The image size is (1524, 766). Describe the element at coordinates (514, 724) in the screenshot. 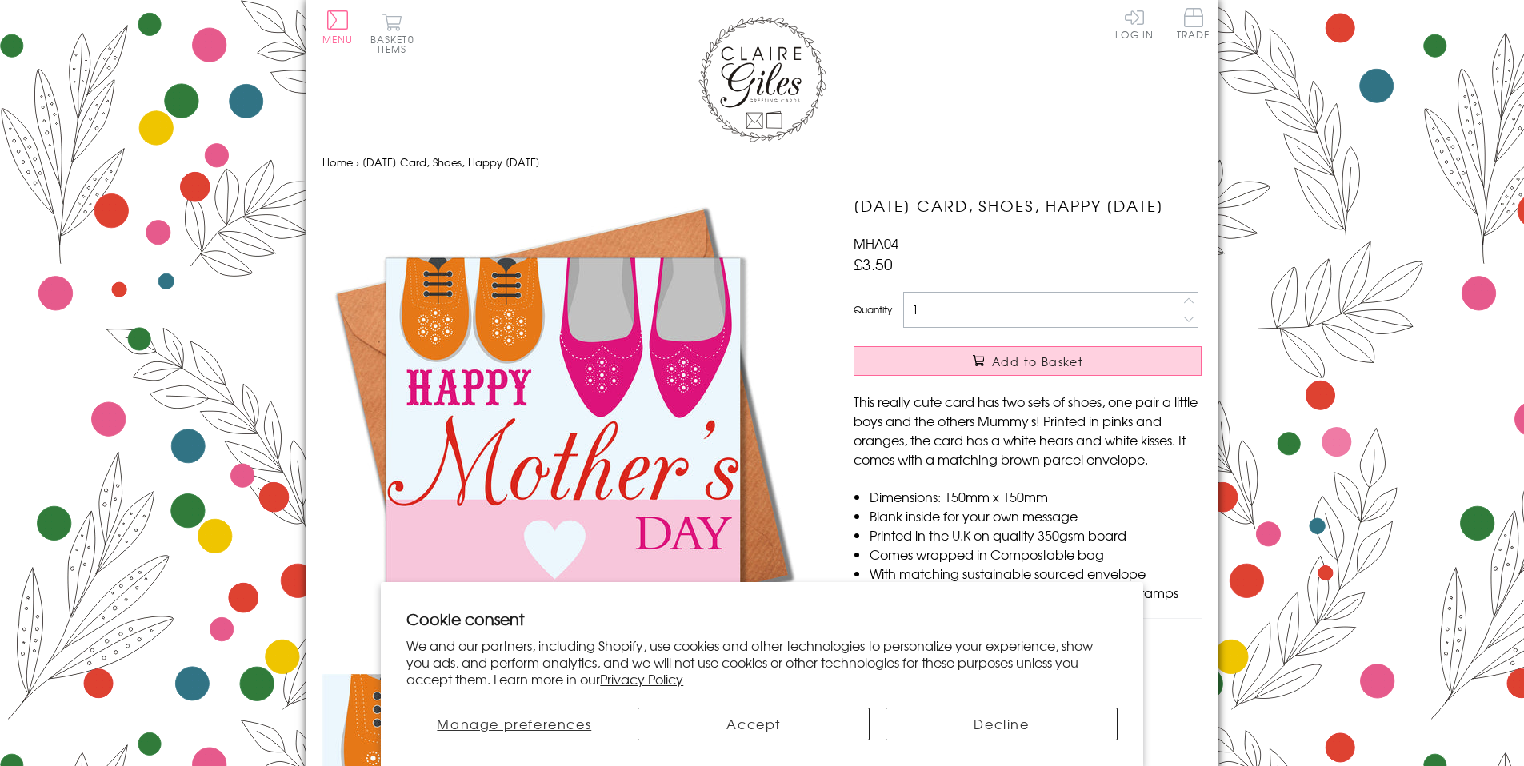

I see `button: Manage preferences` at that location.